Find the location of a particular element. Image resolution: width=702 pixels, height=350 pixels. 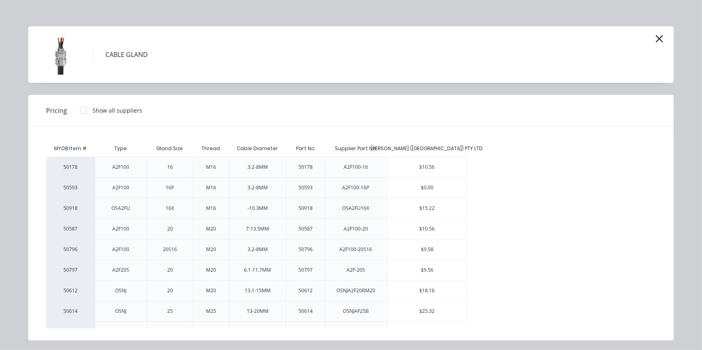

div: 16P is located at coordinates (170, 188).